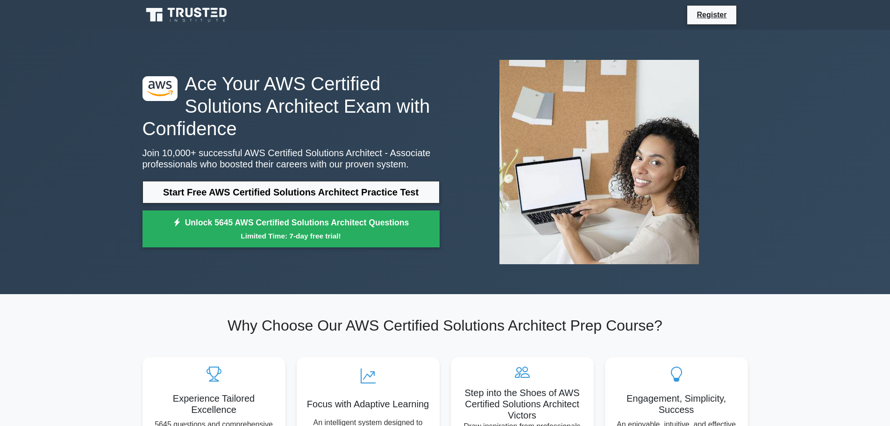  I want to click on h5: Engagement, Simplicity, Success, so click(676, 404).